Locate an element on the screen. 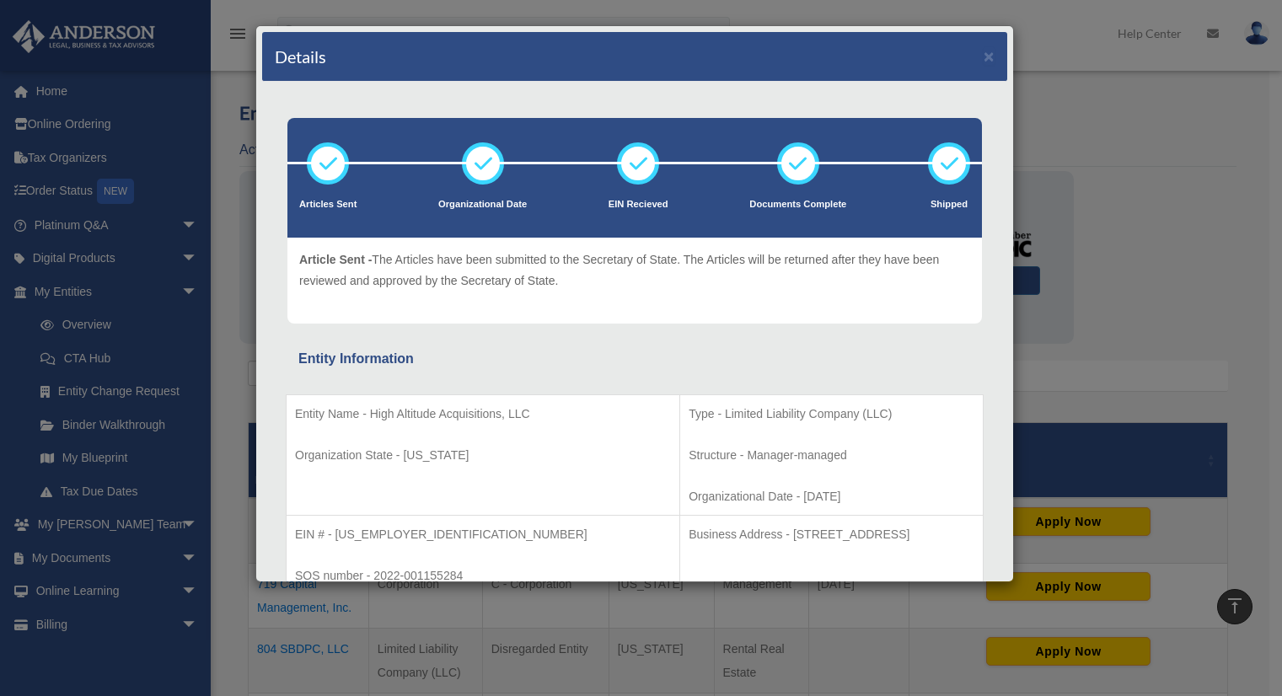 This screenshot has width=1282, height=696. p: EIN Recieved is located at coordinates (638, 205).